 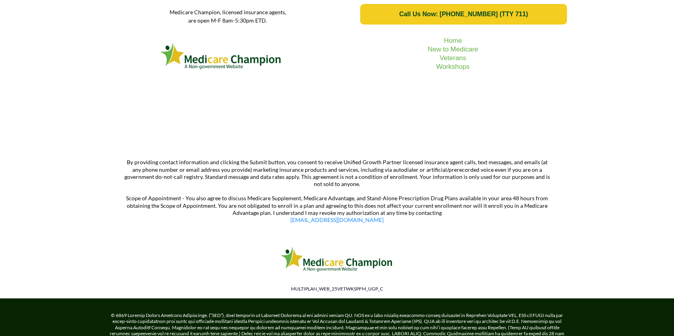 What do you see at coordinates (337, 289) in the screenshot?
I see `p: MULTIPLAN_WEB_25VETWKSPFM_UGP_C` at bounding box center [337, 289].